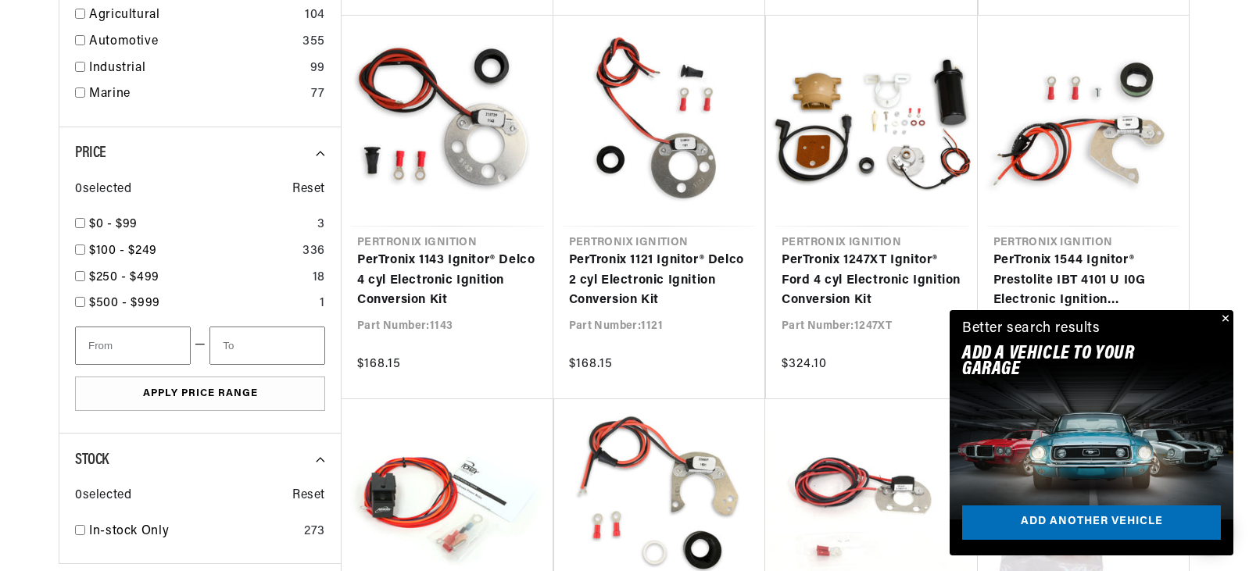  Describe the element at coordinates (1224, 320) in the screenshot. I see `button: Close` at that location.